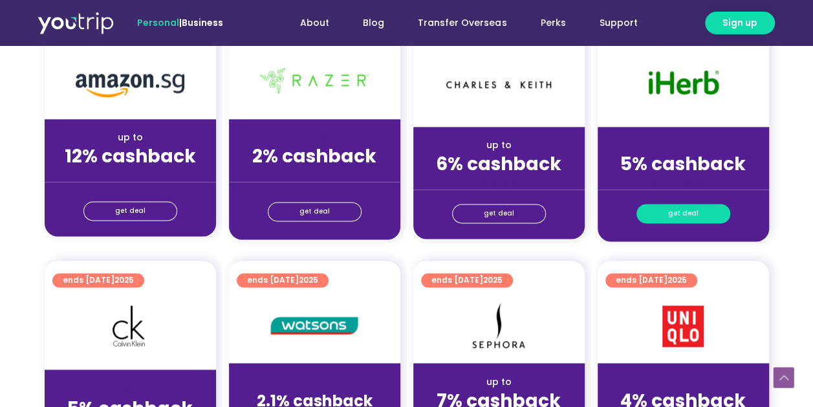  I want to click on a: Business, so click(203, 23).